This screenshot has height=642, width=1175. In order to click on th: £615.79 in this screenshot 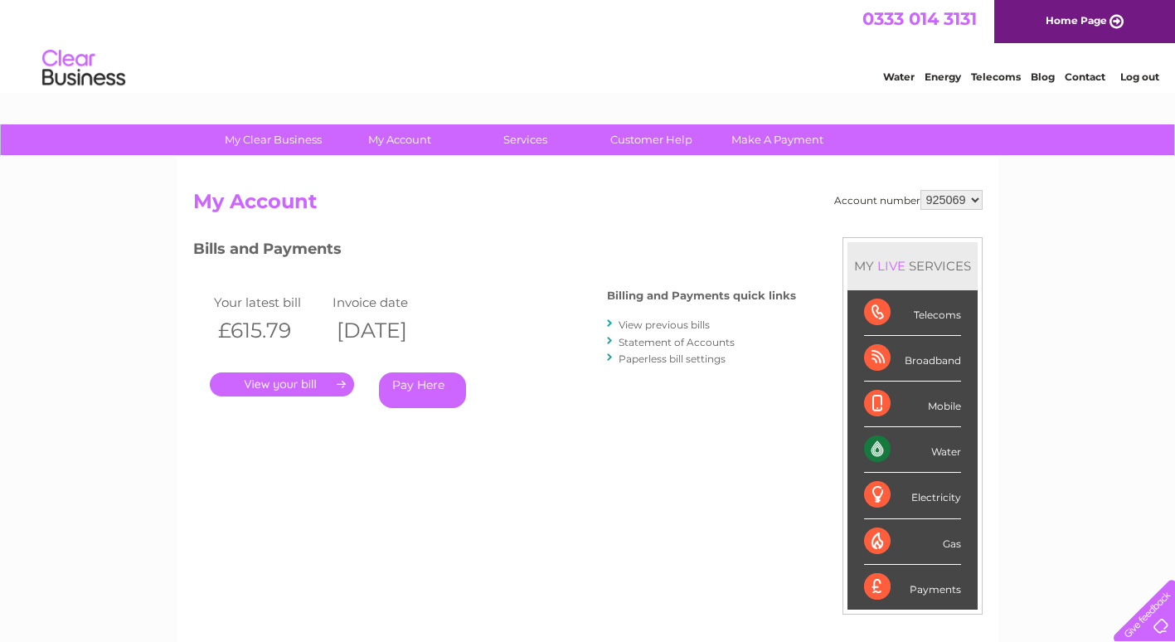, I will do `click(270, 330)`.